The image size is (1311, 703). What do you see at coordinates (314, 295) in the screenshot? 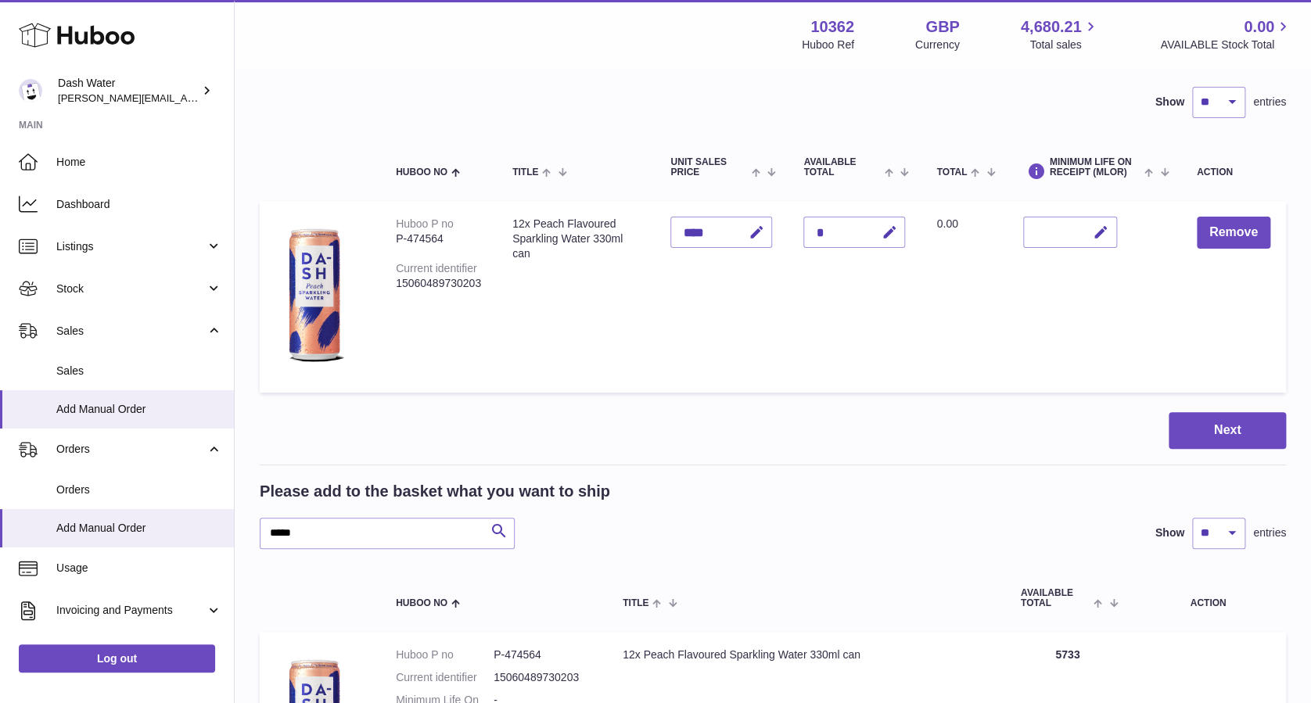
I see `img: 12x Peach Flavoured Sparkling Water 330ml can` at bounding box center [314, 295].